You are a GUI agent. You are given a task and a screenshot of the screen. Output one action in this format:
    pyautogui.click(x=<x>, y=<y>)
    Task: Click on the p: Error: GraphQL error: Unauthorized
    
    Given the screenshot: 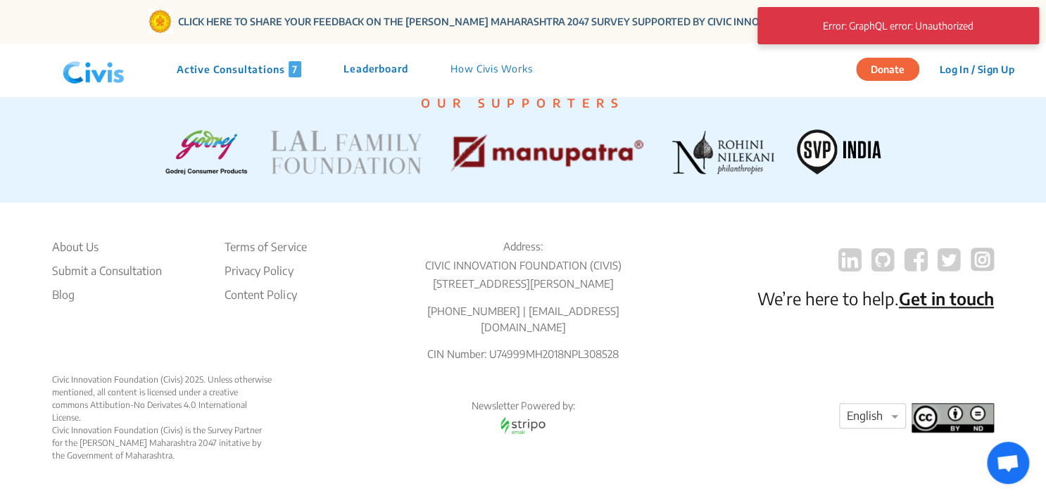 What is the action you would take?
    pyautogui.click(x=898, y=25)
    